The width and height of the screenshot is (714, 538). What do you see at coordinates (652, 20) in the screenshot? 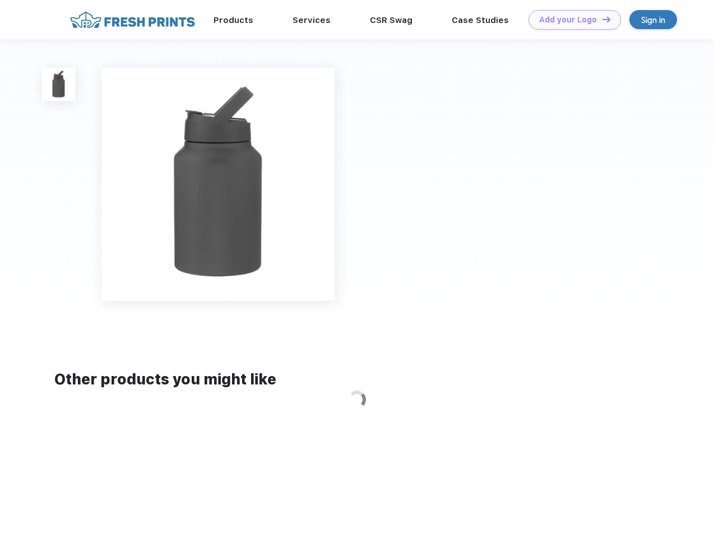
I see `a: Sign in` at bounding box center [652, 20].